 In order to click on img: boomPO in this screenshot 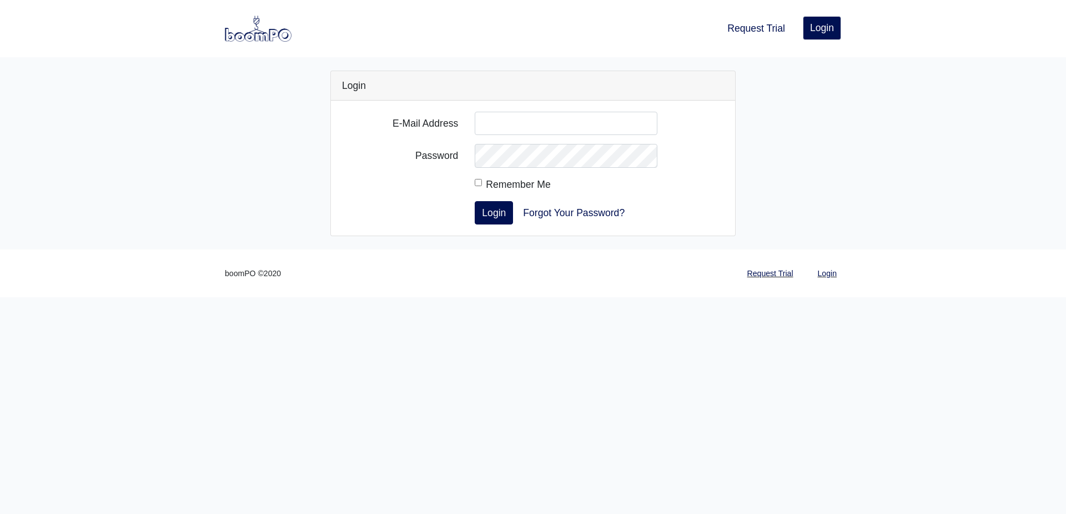, I will do `click(258, 28)`.